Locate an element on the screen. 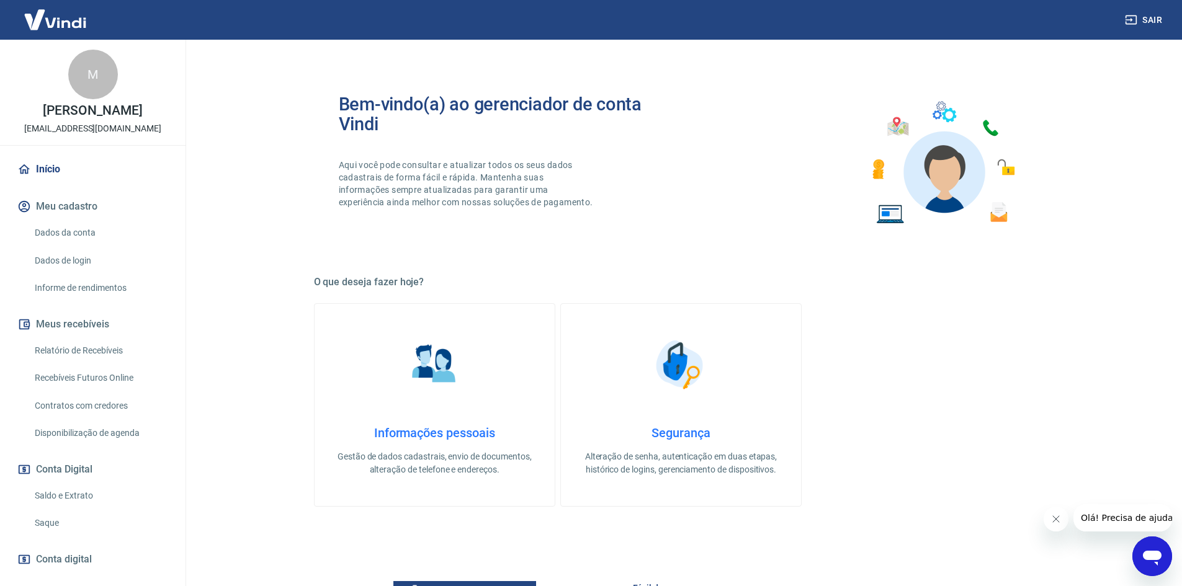 The width and height of the screenshot is (1182, 586). button: Sair is located at coordinates (1145, 20).